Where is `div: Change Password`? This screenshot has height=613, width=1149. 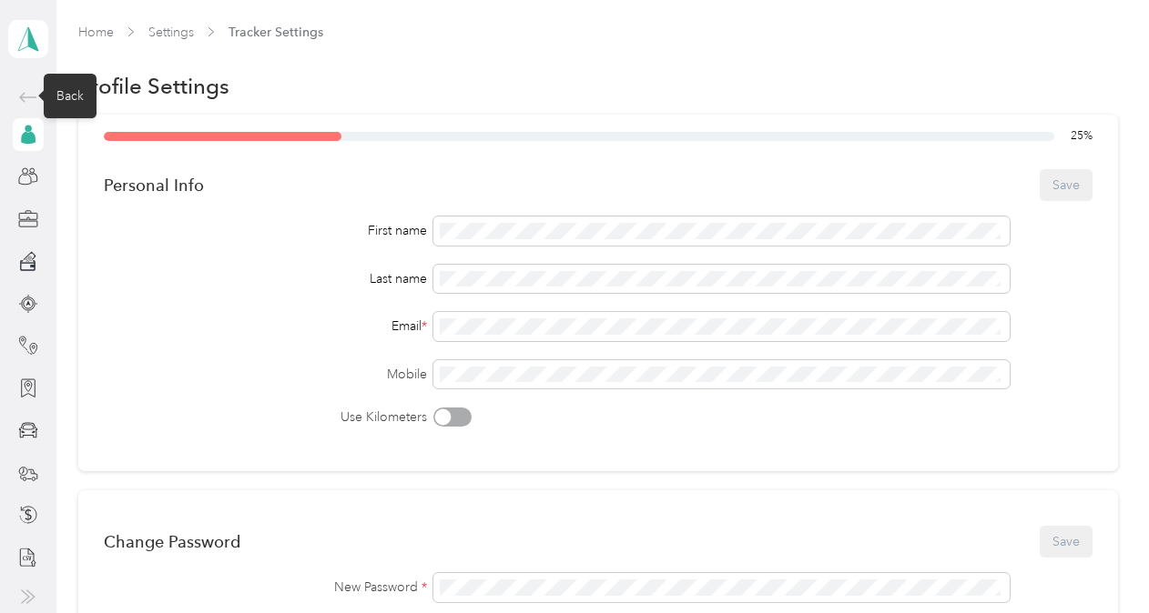 div: Change Password is located at coordinates (172, 542).